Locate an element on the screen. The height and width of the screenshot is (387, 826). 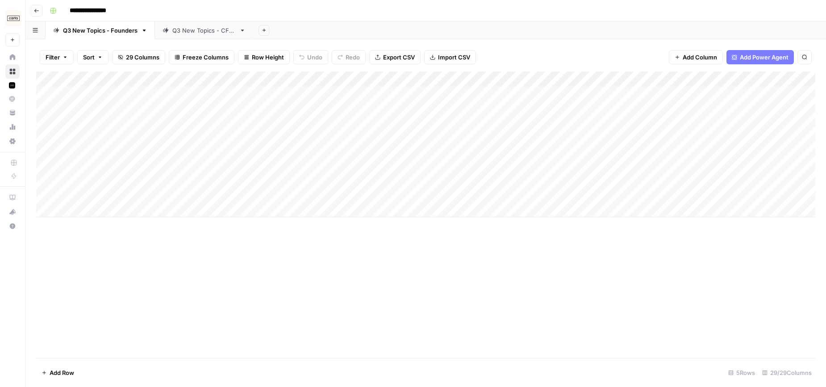
button: Add Row is located at coordinates (58, 372).